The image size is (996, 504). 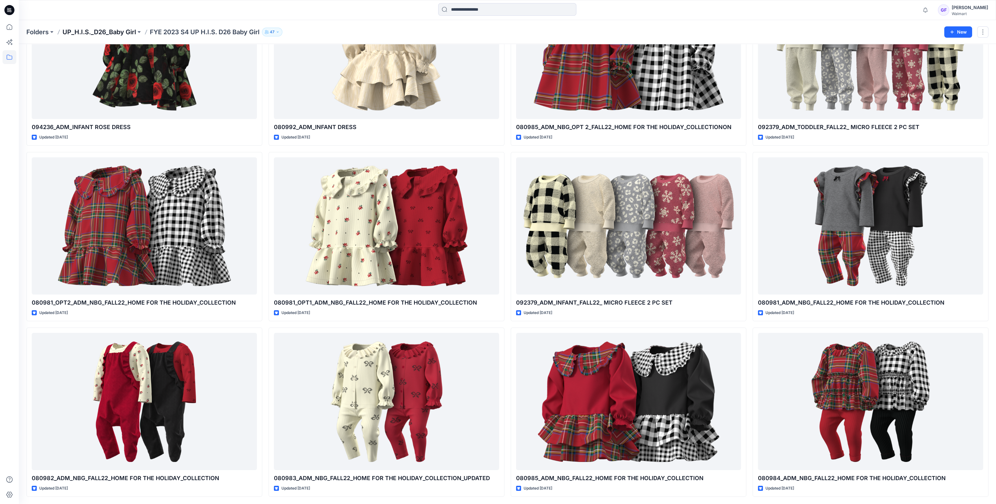 What do you see at coordinates (629, 303) in the screenshot?
I see `p: 092379_ADM_INFANT_FALL22_ MICRO FLEECE 2 PC SET` at bounding box center [629, 303].